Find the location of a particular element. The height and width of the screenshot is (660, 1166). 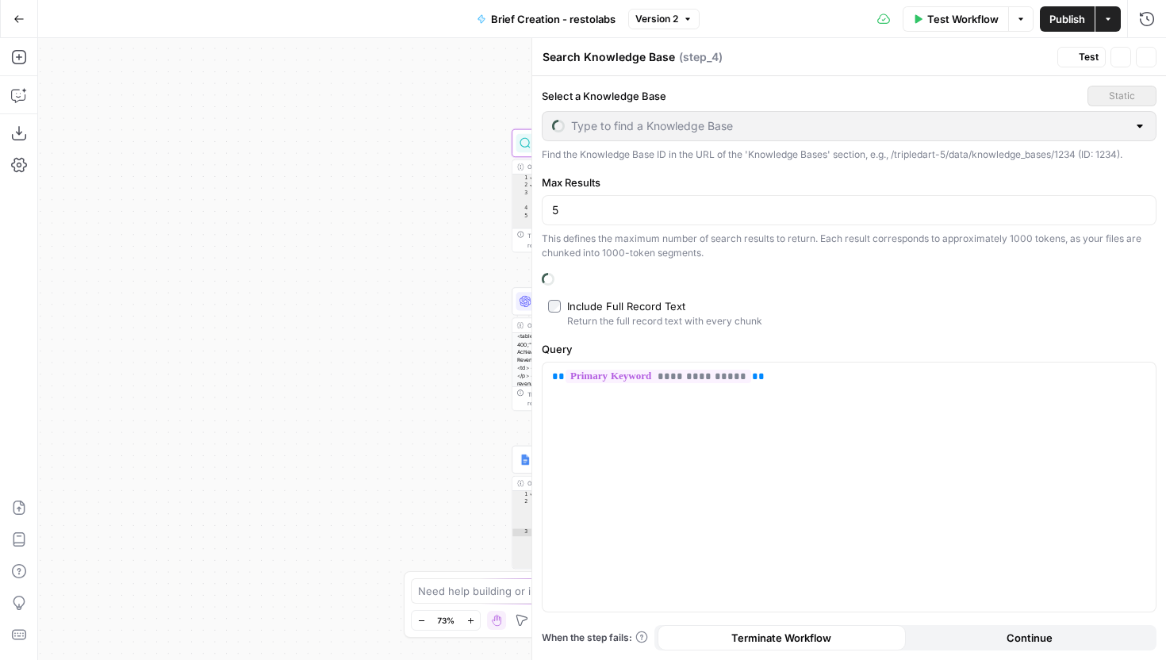

button: Brief Creation - restolabs is located at coordinates (546, 19).